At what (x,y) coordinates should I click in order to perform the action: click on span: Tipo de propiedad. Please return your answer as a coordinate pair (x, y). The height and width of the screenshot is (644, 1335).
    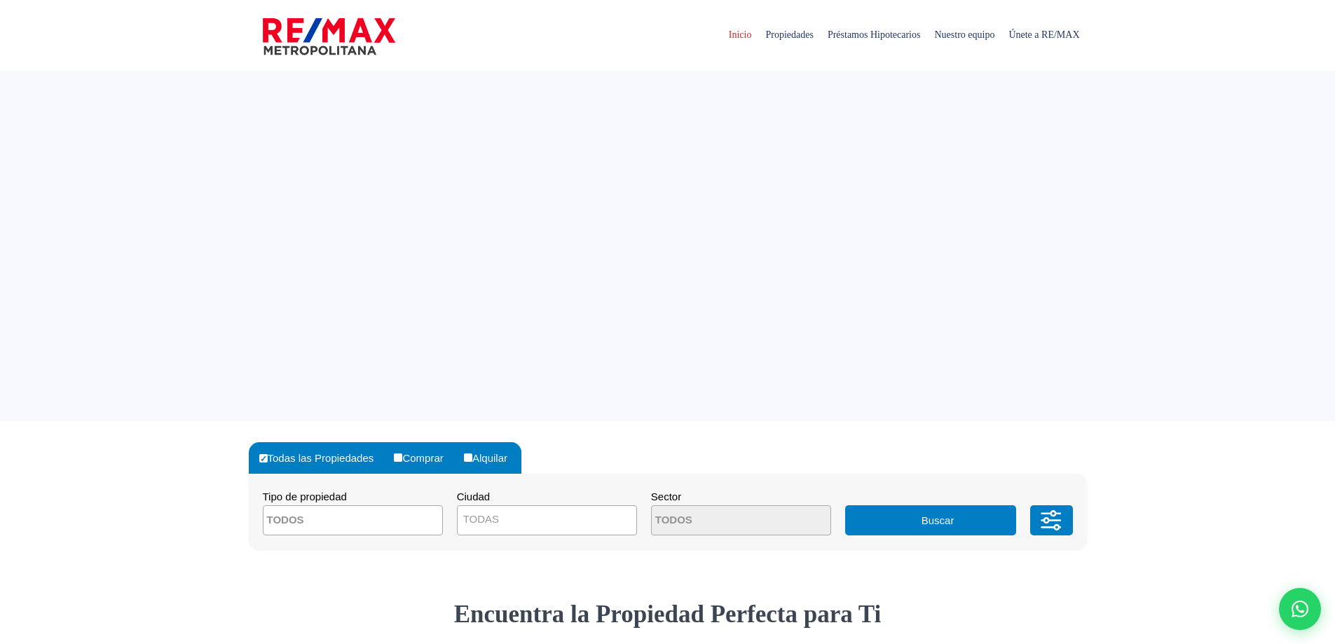
    Looking at the image, I should click on (305, 496).